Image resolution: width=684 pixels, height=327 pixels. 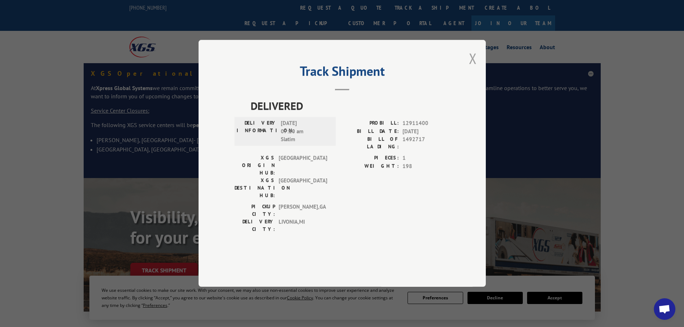 I want to click on span: 1, so click(x=426, y=158).